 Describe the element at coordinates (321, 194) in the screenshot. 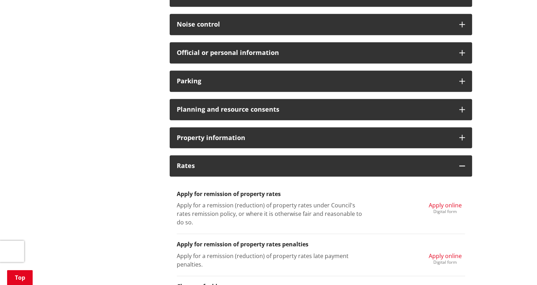

I see `h3: Apply for remission of property rates` at that location.